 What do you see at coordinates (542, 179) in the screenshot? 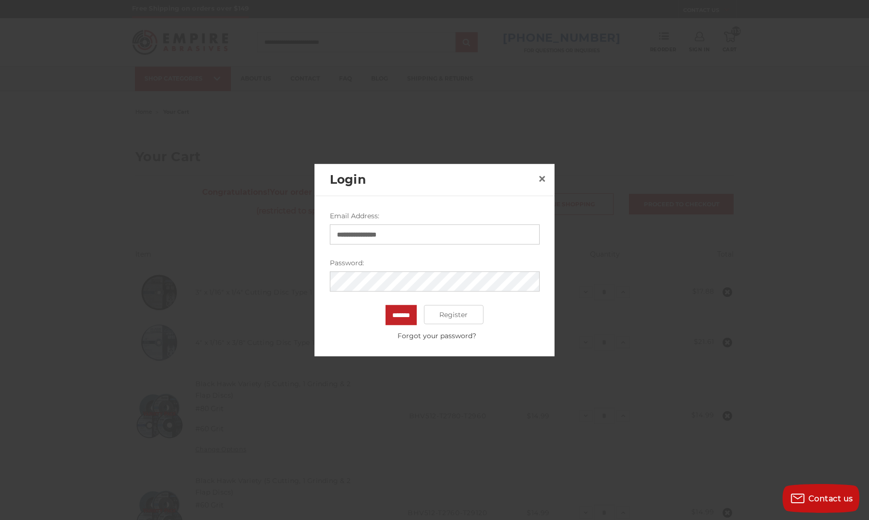
I see `a: Close` at bounding box center [542, 179].